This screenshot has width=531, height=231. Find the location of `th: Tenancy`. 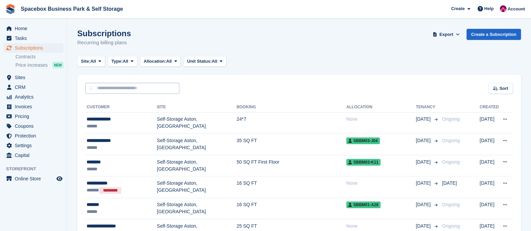

th: Tenancy is located at coordinates (427, 107).